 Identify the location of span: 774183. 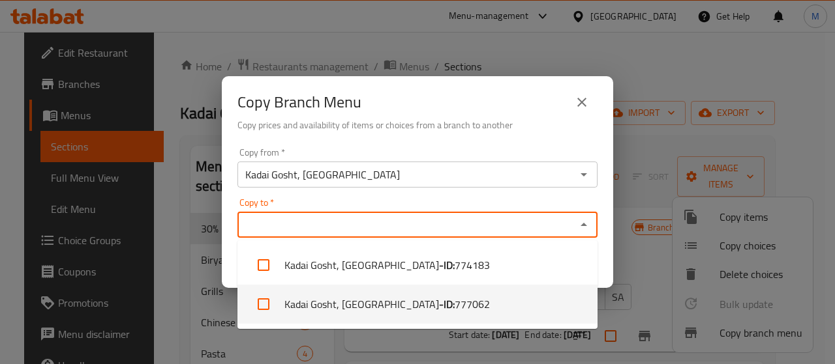
(472, 265).